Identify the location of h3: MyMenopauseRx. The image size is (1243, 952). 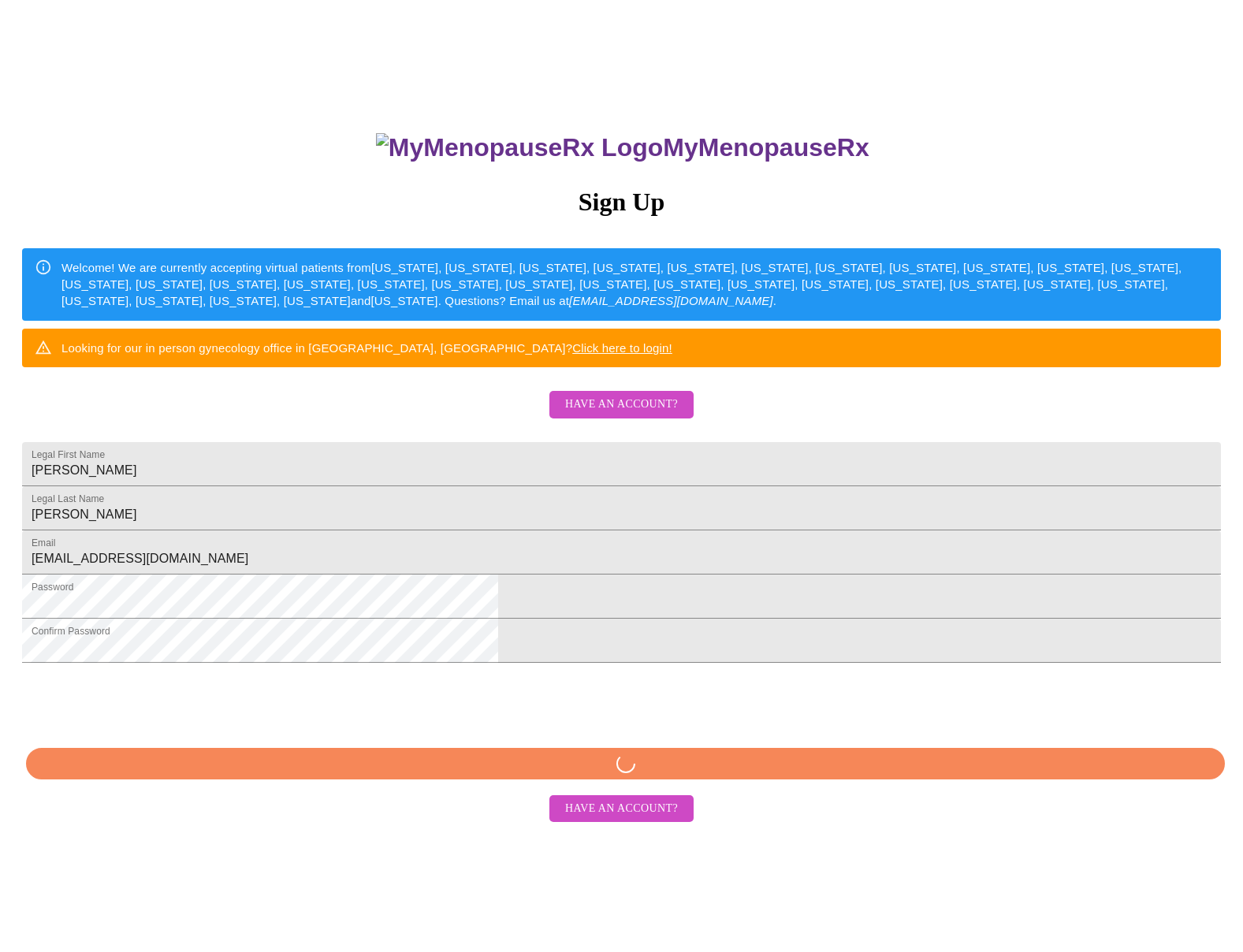
(623, 147).